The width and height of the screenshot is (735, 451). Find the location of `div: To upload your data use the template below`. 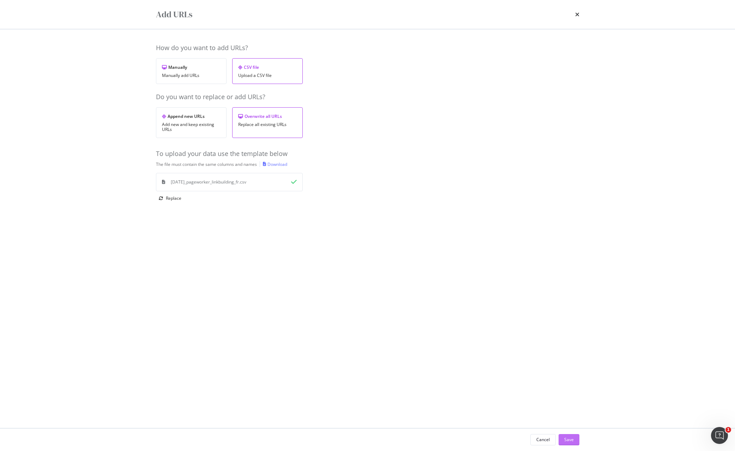

div: To upload your data use the template below is located at coordinates (367, 154).